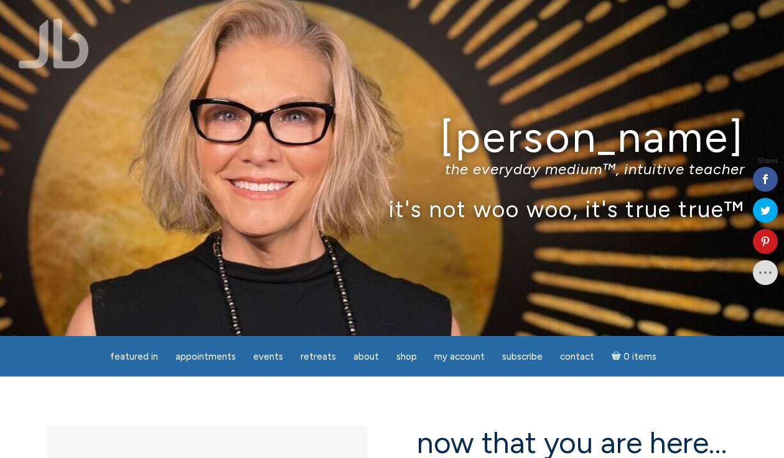  Describe the element at coordinates (767, 161) in the screenshot. I see `span: Shares` at that location.